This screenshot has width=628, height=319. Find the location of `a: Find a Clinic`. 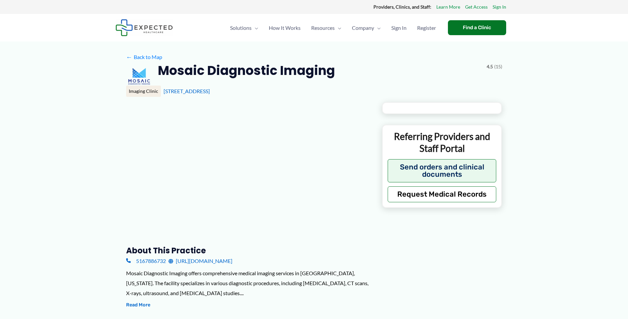

a: Find a Clinic is located at coordinates (477, 27).